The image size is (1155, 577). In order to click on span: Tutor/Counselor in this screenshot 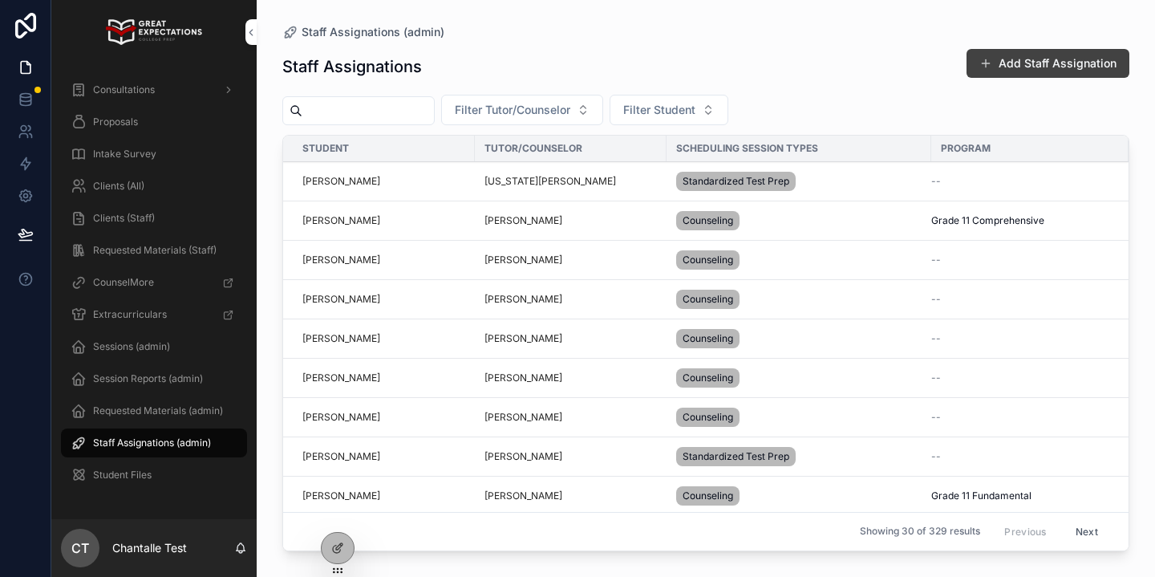, I will do `click(533, 148)`.